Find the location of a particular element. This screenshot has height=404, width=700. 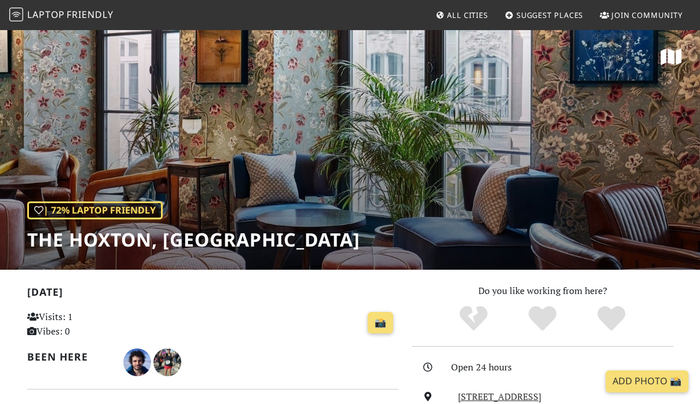

span: Daniel Dutra is located at coordinates (138, 361).